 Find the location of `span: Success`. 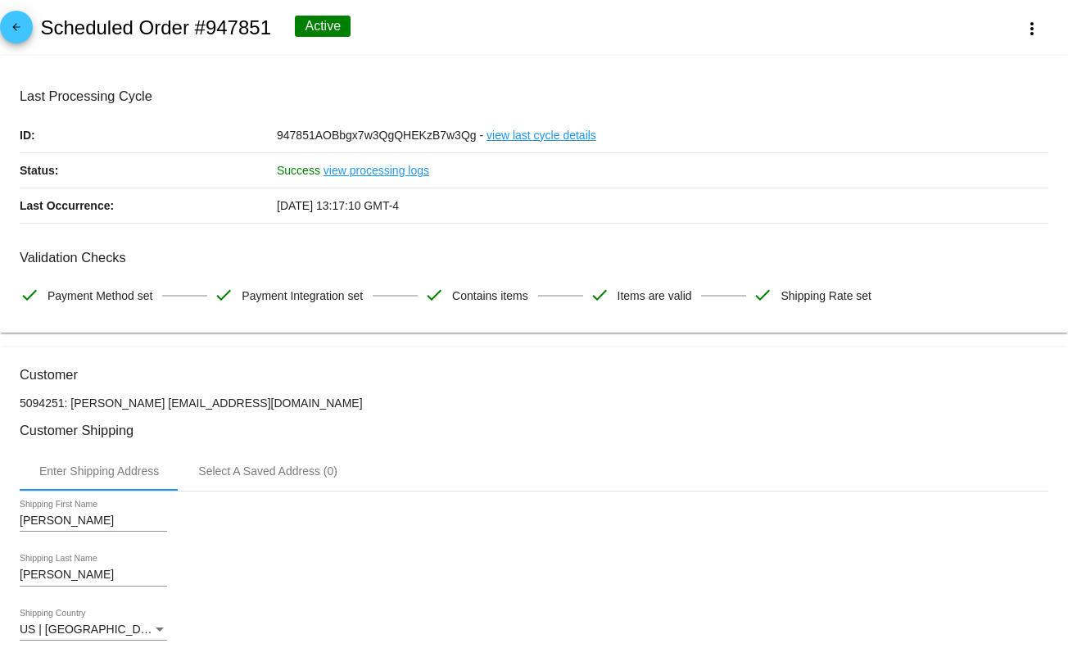

span: Success is located at coordinates (298, 170).